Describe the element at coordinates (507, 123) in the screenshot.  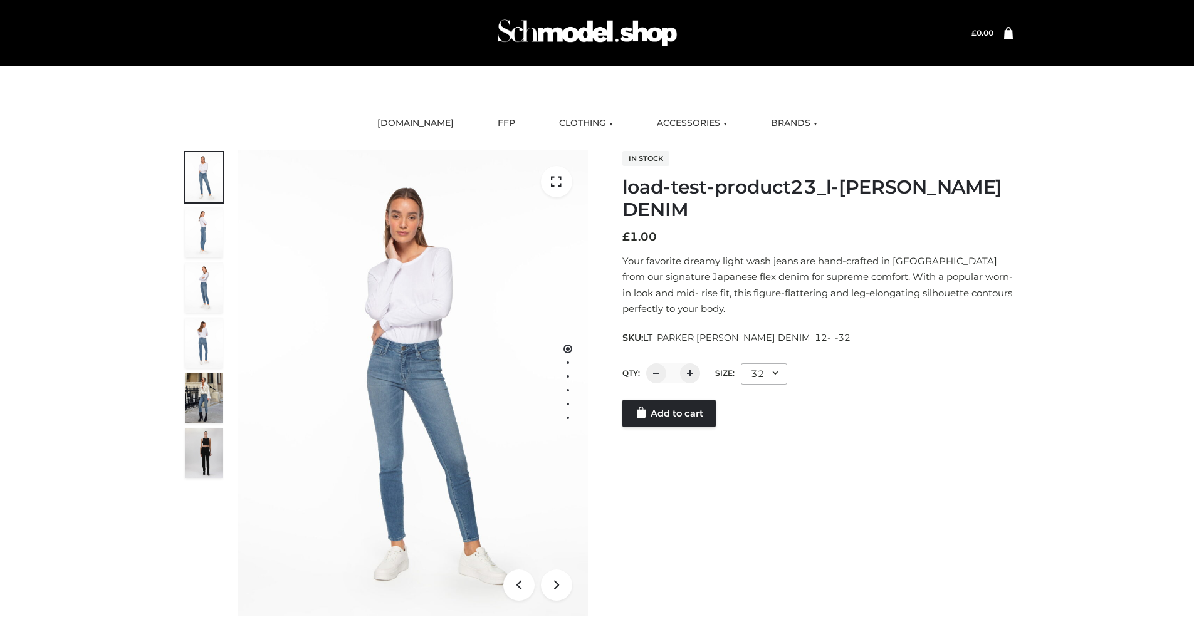
I see `a: FFP` at that location.